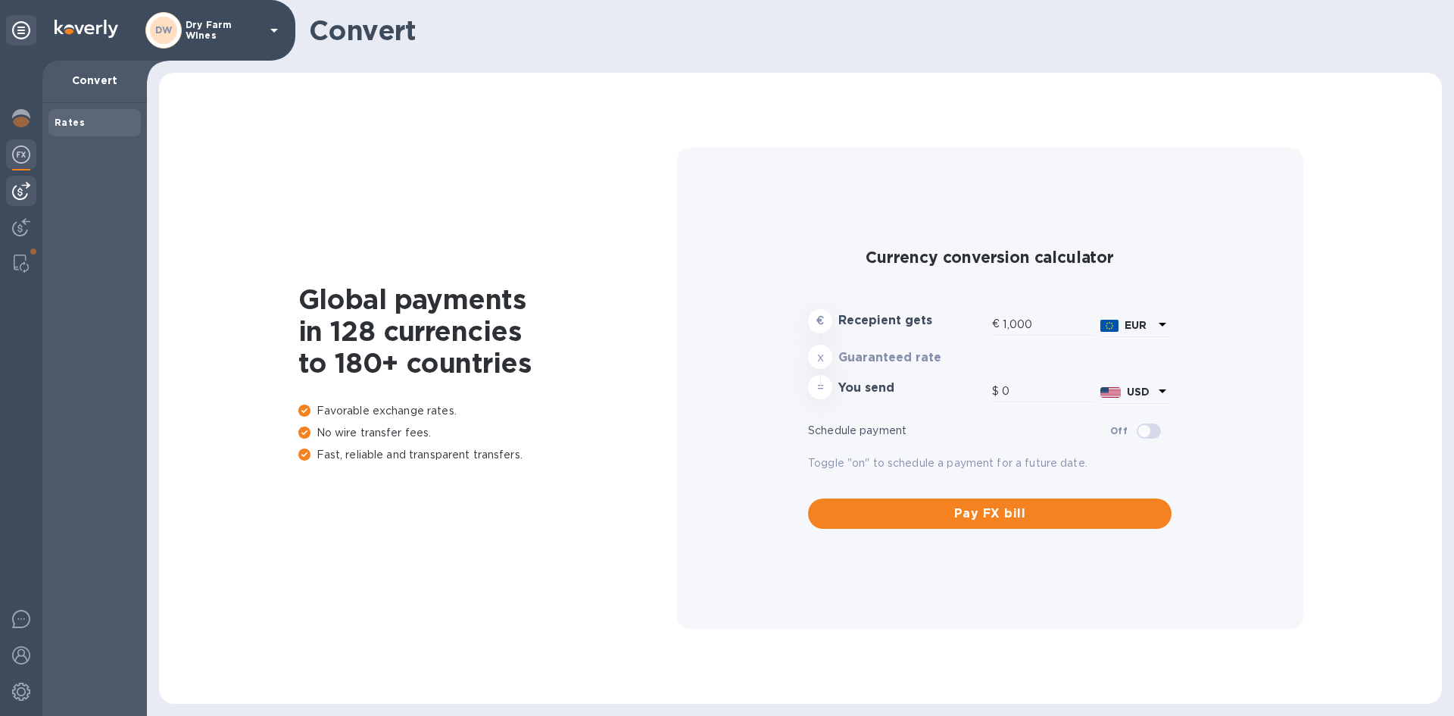  Describe the element at coordinates (95, 80) in the screenshot. I see `p: Convert` at that location.